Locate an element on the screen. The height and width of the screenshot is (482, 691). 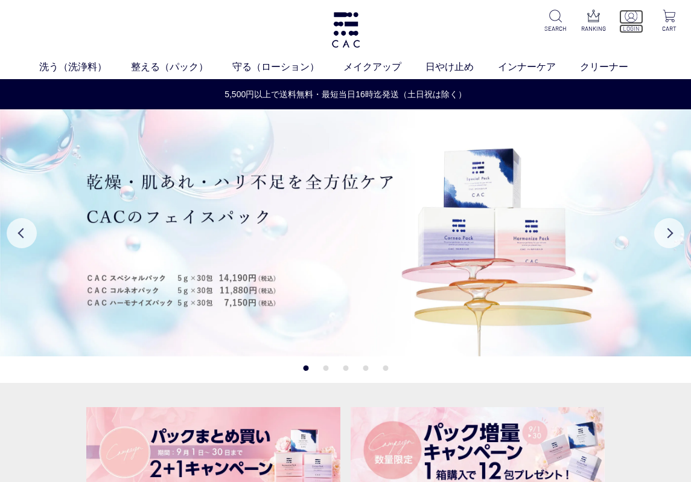
a: CART is located at coordinates (670, 21).